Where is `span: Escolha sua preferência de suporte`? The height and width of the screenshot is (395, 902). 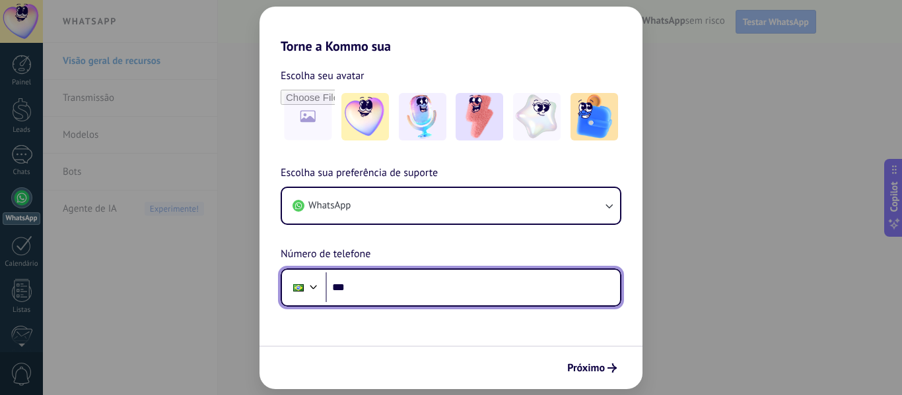 span: Escolha sua preferência de suporte is located at coordinates (359, 174).